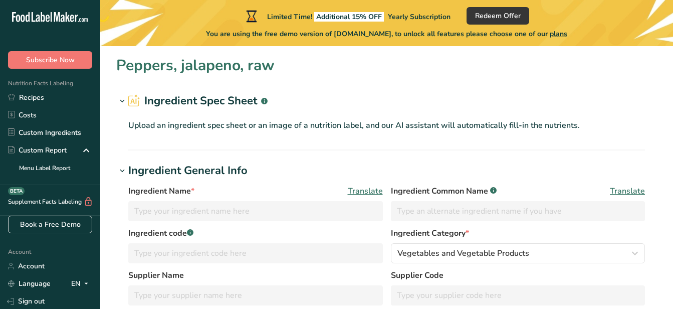  What do you see at coordinates (16, 191) in the screenshot?
I see `div: BETA` at bounding box center [16, 191].